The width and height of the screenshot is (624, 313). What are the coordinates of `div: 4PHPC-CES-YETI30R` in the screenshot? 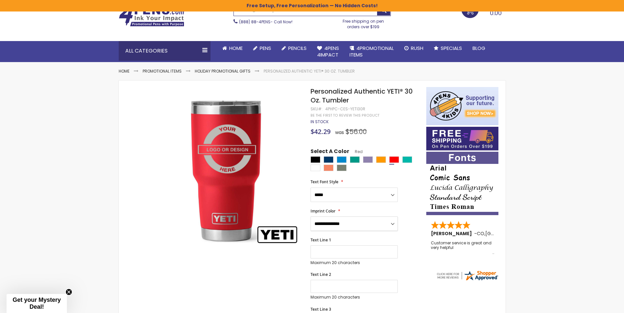 It's located at (345, 109).